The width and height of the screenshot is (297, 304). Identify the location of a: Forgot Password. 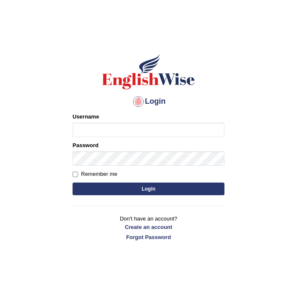
(149, 237).